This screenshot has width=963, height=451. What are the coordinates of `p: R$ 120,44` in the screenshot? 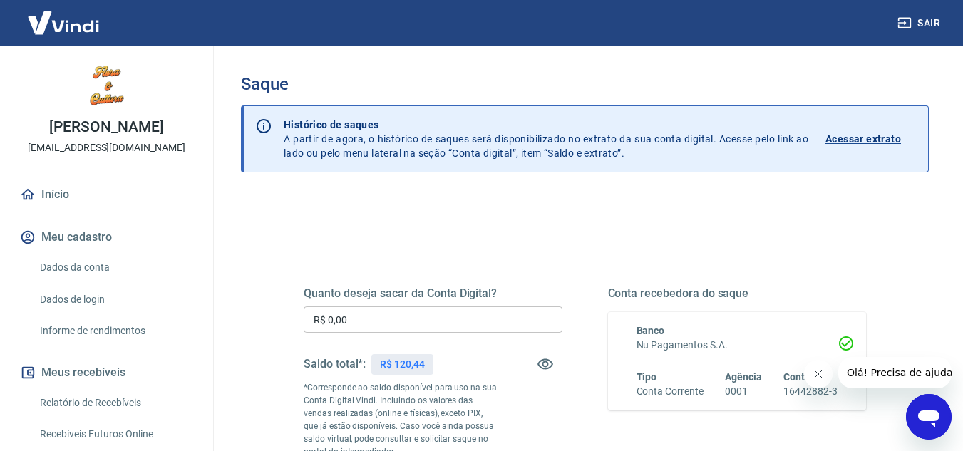 It's located at (402, 364).